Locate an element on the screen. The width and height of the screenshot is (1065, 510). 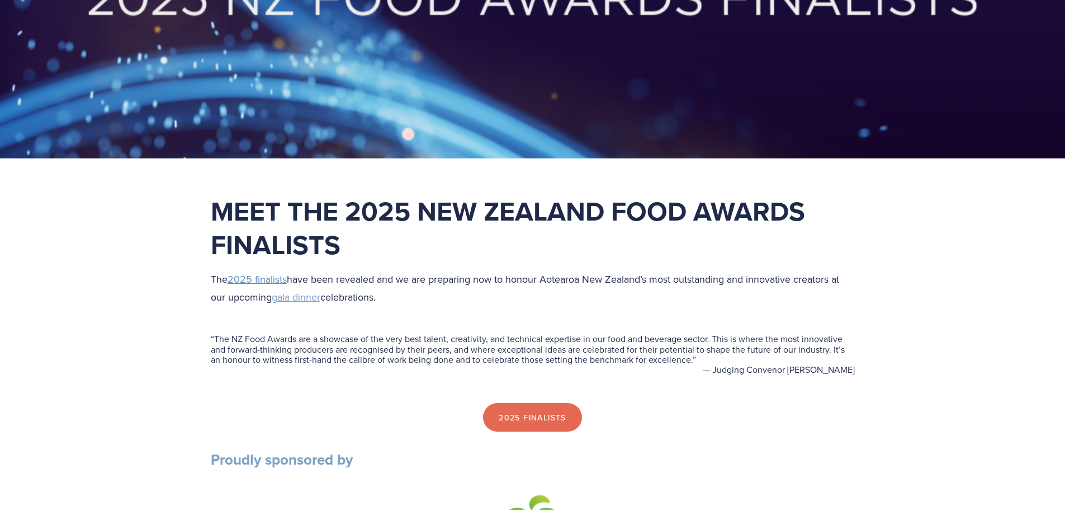
strong: Meet the 2025 New Zealand Food Awards Finalists is located at coordinates (511, 228).